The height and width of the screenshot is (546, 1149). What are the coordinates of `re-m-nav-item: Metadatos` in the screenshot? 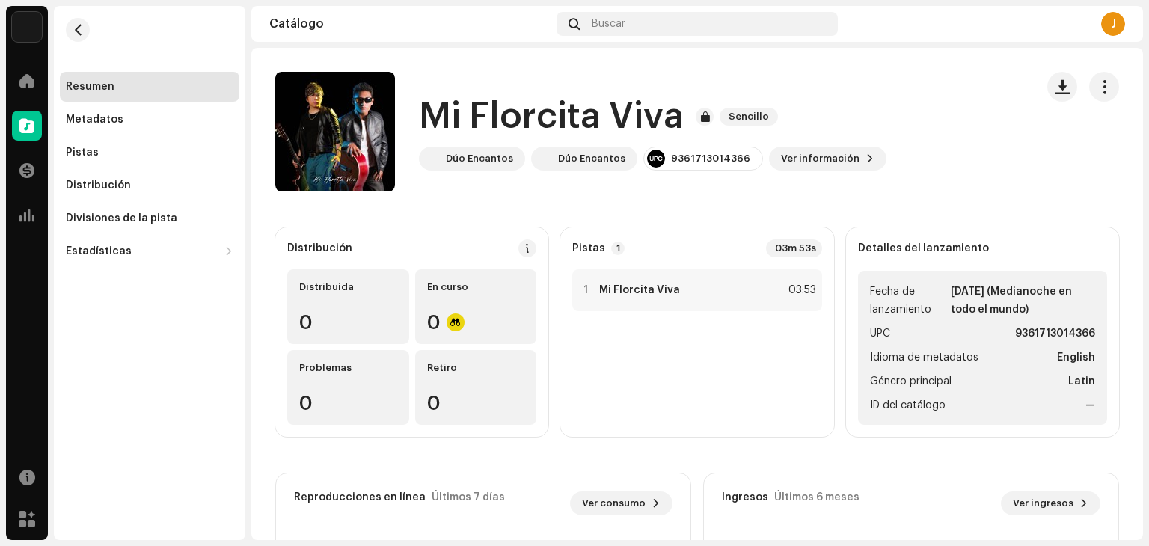 It's located at (150, 120).